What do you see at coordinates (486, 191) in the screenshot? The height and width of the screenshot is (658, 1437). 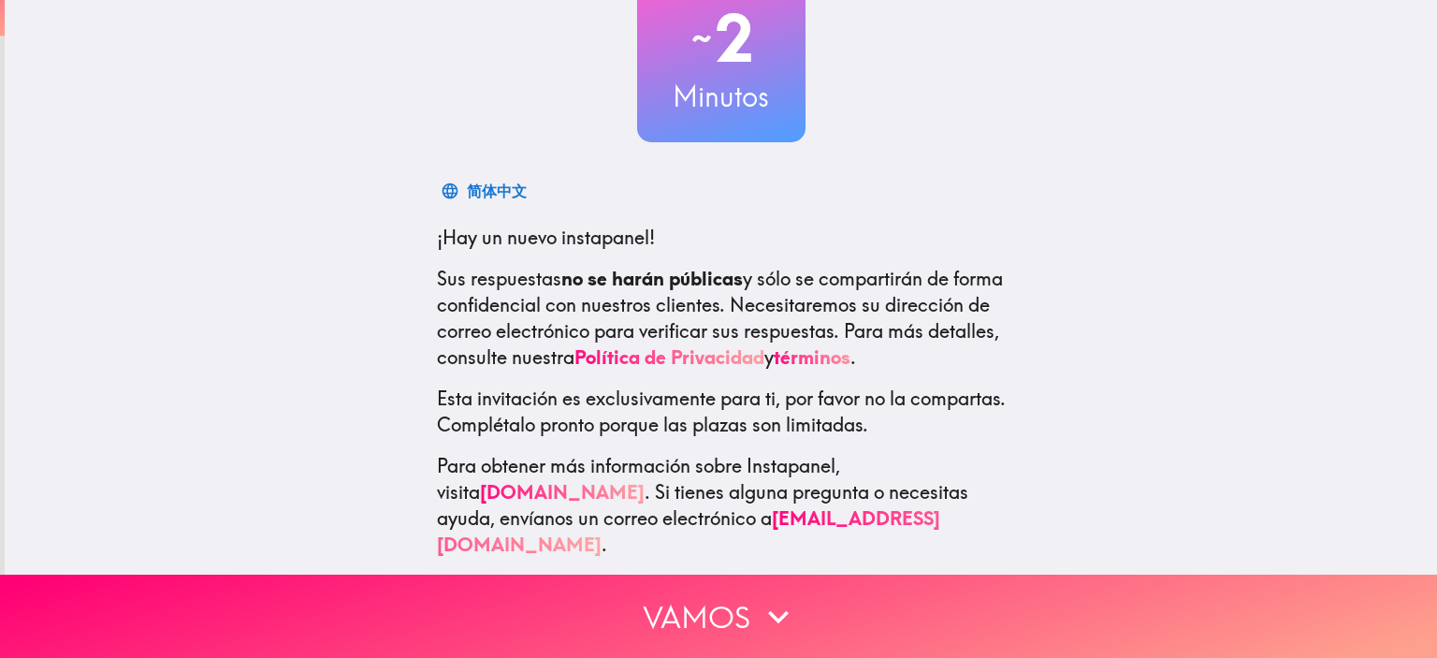 I see `button: 简体中文` at bounding box center [486, 191].